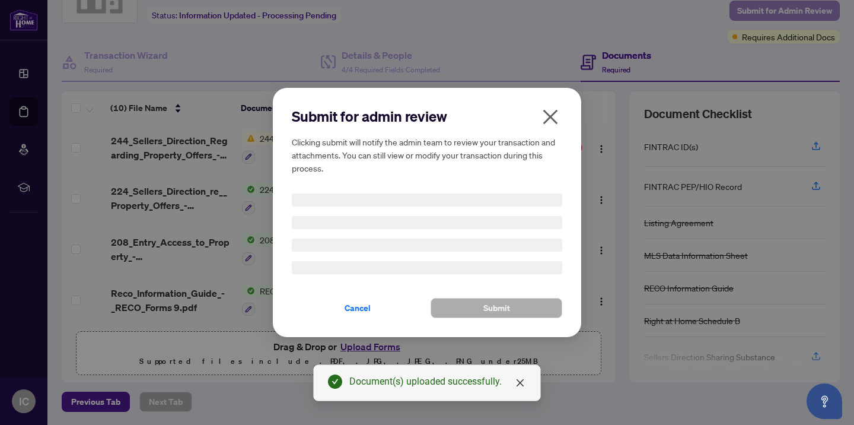  What do you see at coordinates (496, 308) in the screenshot?
I see `button: Submit` at bounding box center [496, 308].